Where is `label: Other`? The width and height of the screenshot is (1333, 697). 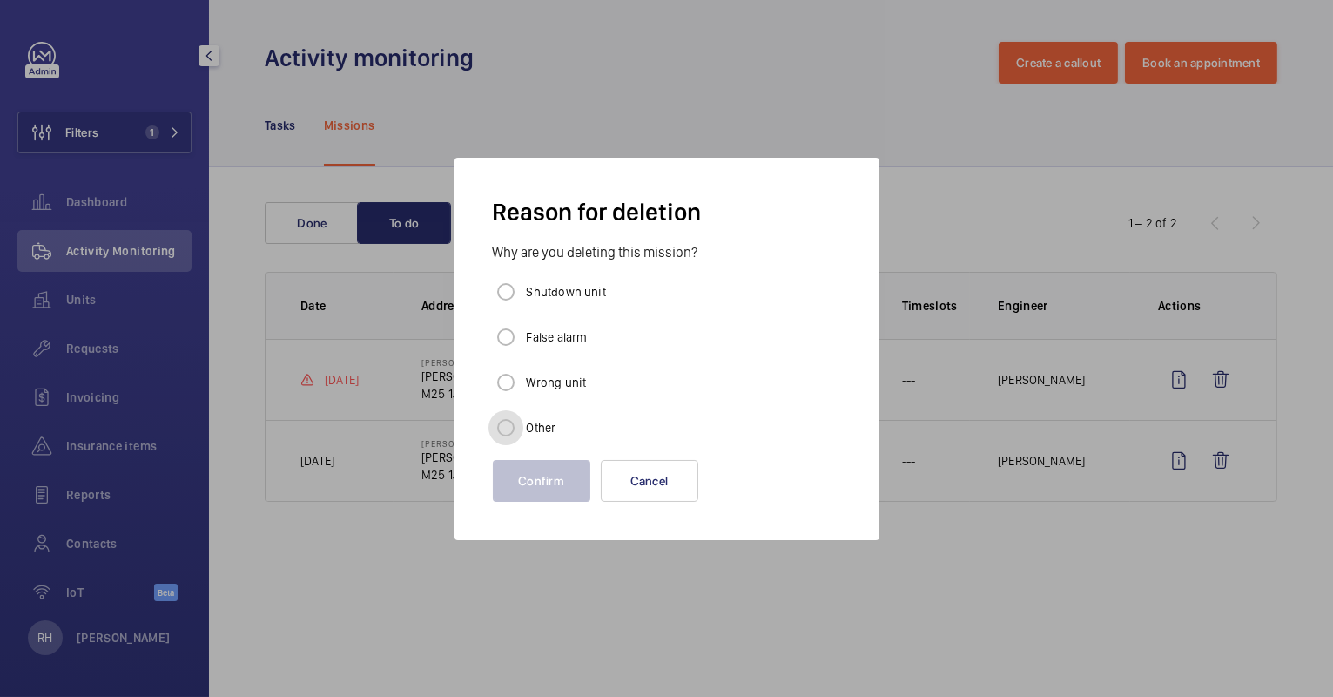
label: Other is located at coordinates (540, 428).